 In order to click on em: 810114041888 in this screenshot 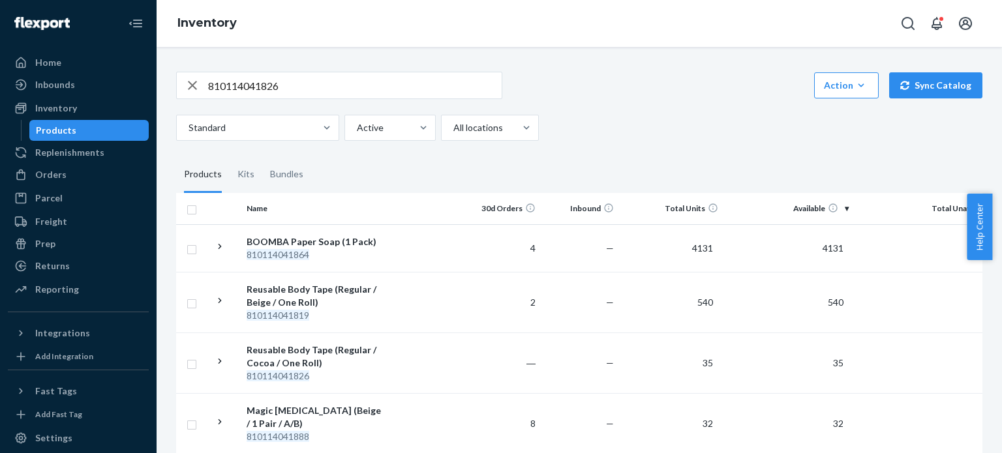, I will do `click(278, 436)`.